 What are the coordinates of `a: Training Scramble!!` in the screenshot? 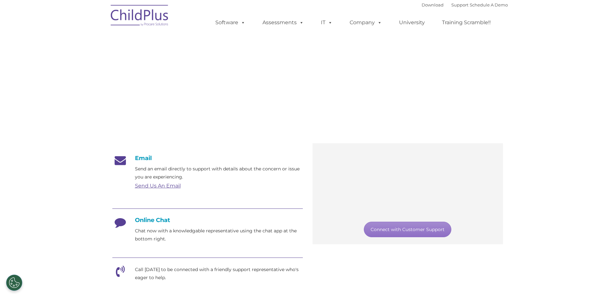 It's located at (467, 23).